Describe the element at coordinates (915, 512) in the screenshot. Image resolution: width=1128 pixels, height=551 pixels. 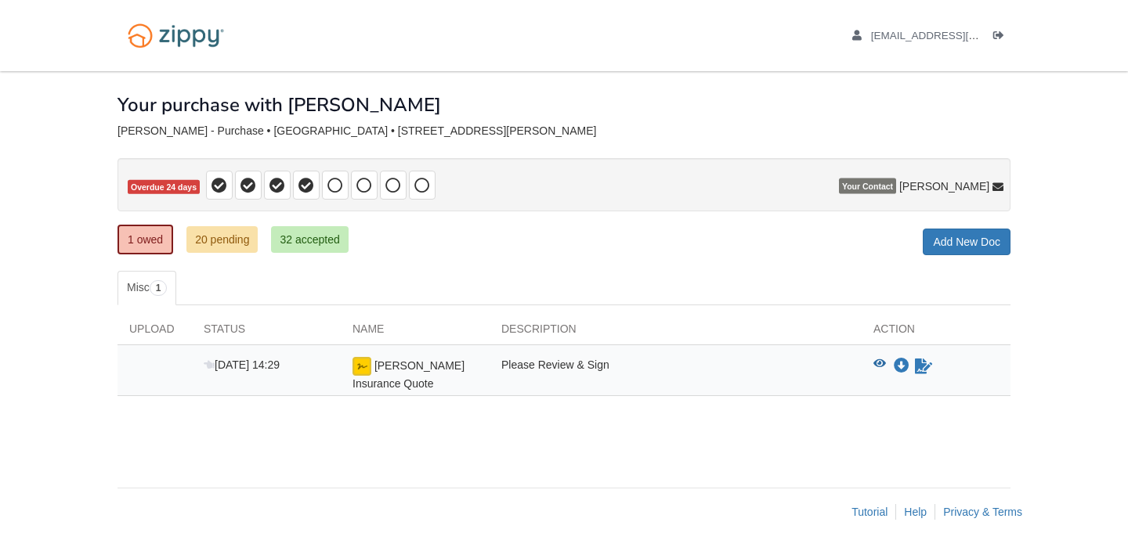
I see `a: Help` at that location.